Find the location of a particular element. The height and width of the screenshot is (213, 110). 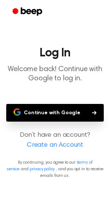

h1: Log In is located at coordinates (55, 53).